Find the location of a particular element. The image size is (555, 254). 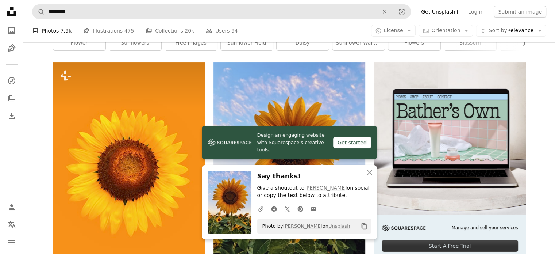

img: file-1707883121023-8e3502977149image is located at coordinates (450, 138).